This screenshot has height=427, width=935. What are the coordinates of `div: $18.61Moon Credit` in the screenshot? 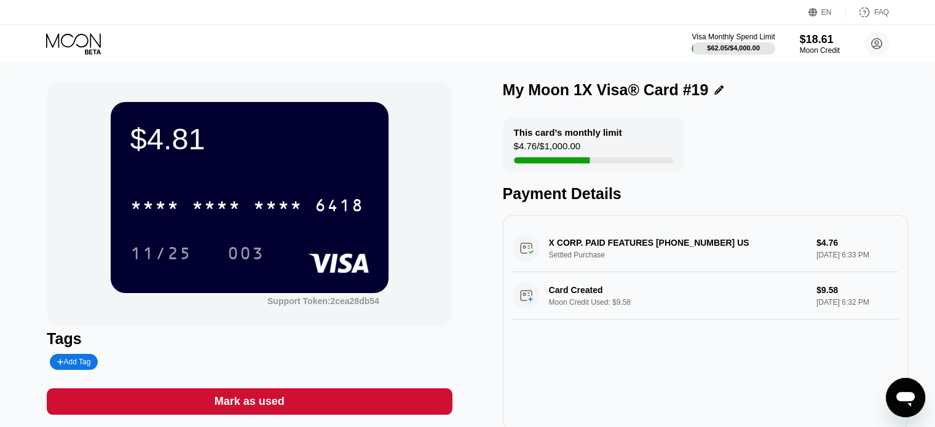 It's located at (820, 44).